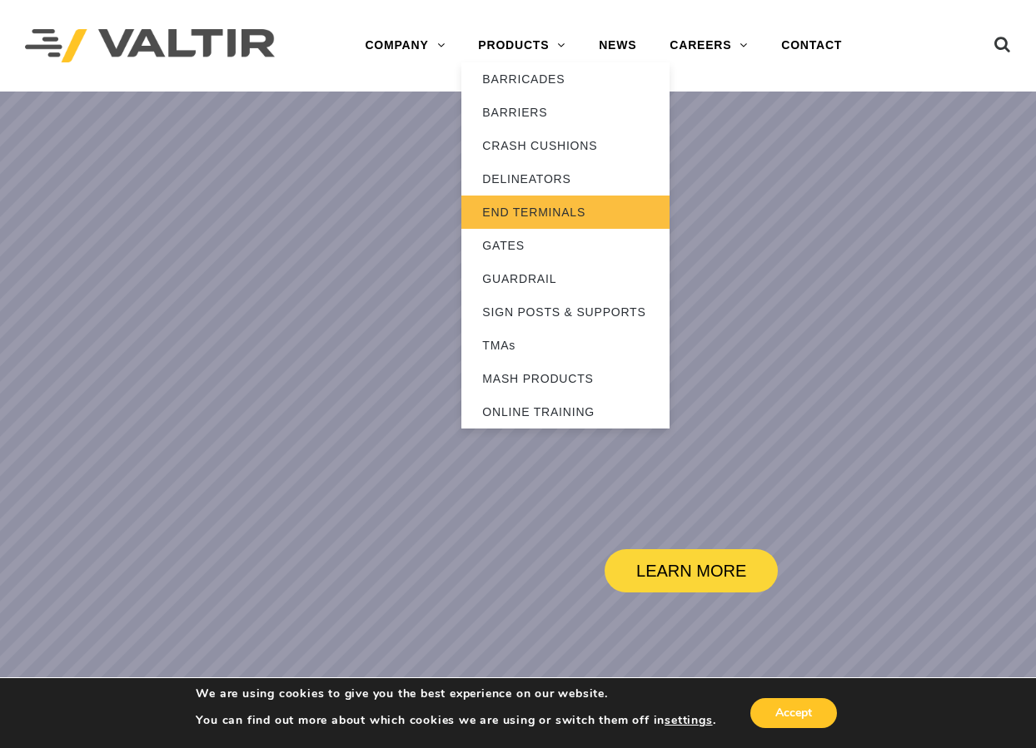 The image size is (1036, 748). I want to click on button: Accept, so click(793, 714).